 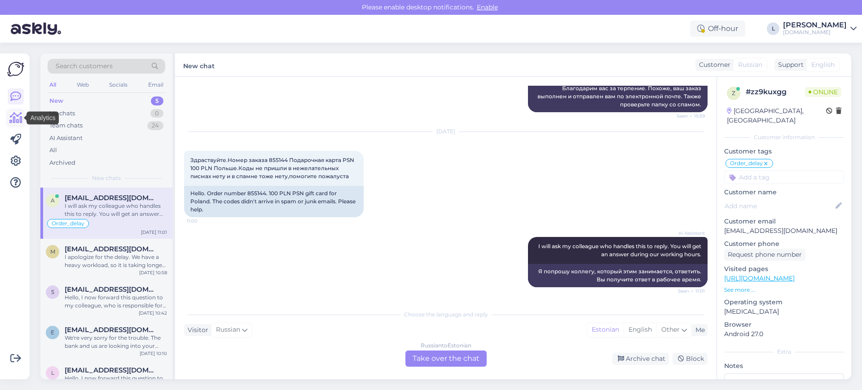 I want to click on p: See more ..., so click(x=784, y=290).